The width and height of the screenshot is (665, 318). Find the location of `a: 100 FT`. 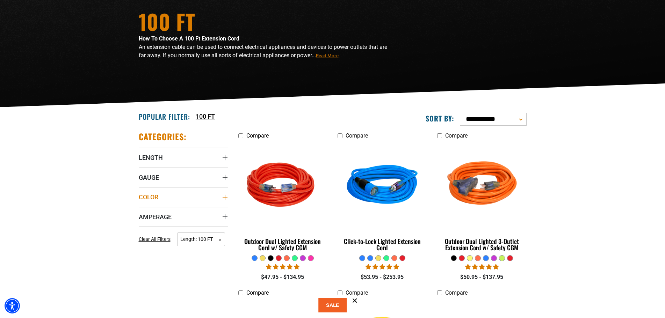

a: 100 FT is located at coordinates (205, 116).